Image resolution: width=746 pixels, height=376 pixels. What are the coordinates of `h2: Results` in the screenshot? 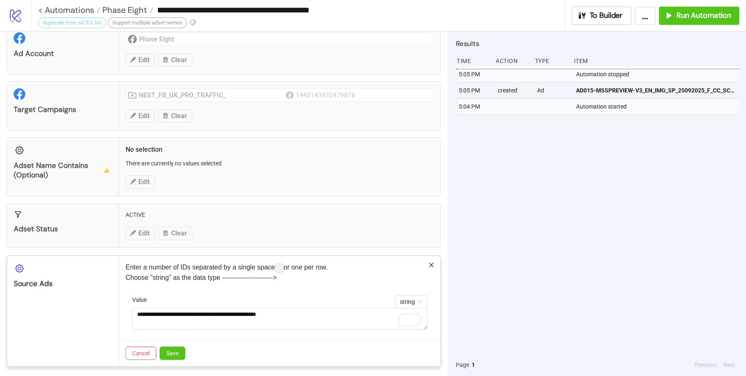 It's located at (598, 44).